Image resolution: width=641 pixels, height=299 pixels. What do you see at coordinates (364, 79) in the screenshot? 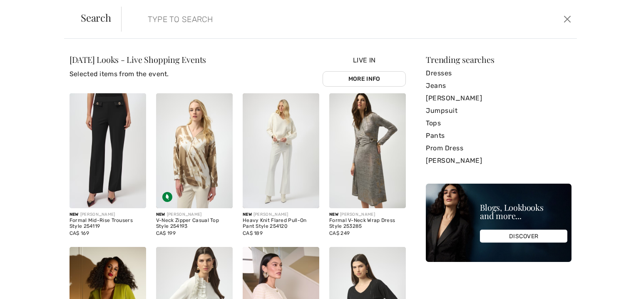
I see `a: More Info` at bounding box center [364, 79].